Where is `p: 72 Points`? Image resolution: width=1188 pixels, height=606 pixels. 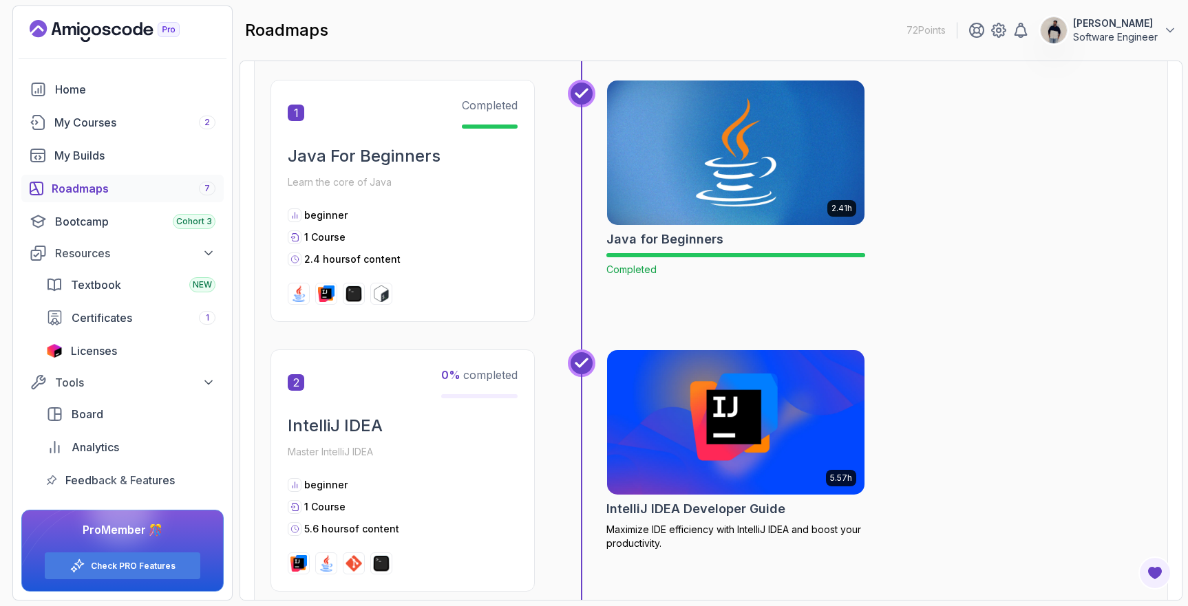
p: 72 Points is located at coordinates (926, 30).